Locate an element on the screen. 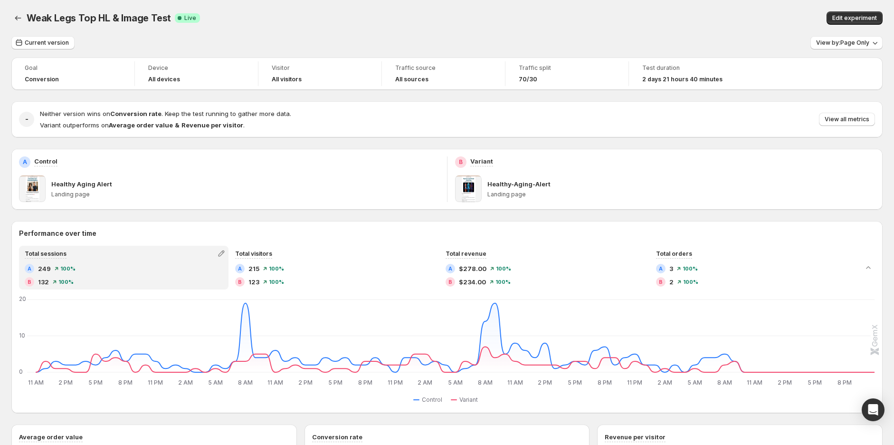 This screenshot has width=894, height=445. span: 70/30 is located at coordinates (528, 79).